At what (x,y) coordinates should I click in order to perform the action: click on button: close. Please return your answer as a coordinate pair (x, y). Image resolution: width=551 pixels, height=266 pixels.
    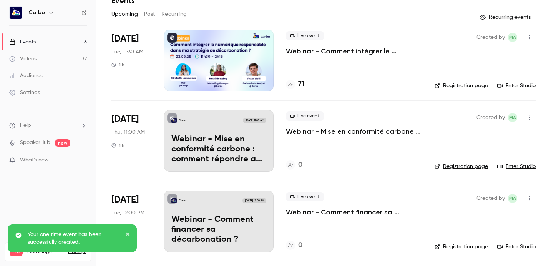
    Looking at the image, I should click on (128, 235).